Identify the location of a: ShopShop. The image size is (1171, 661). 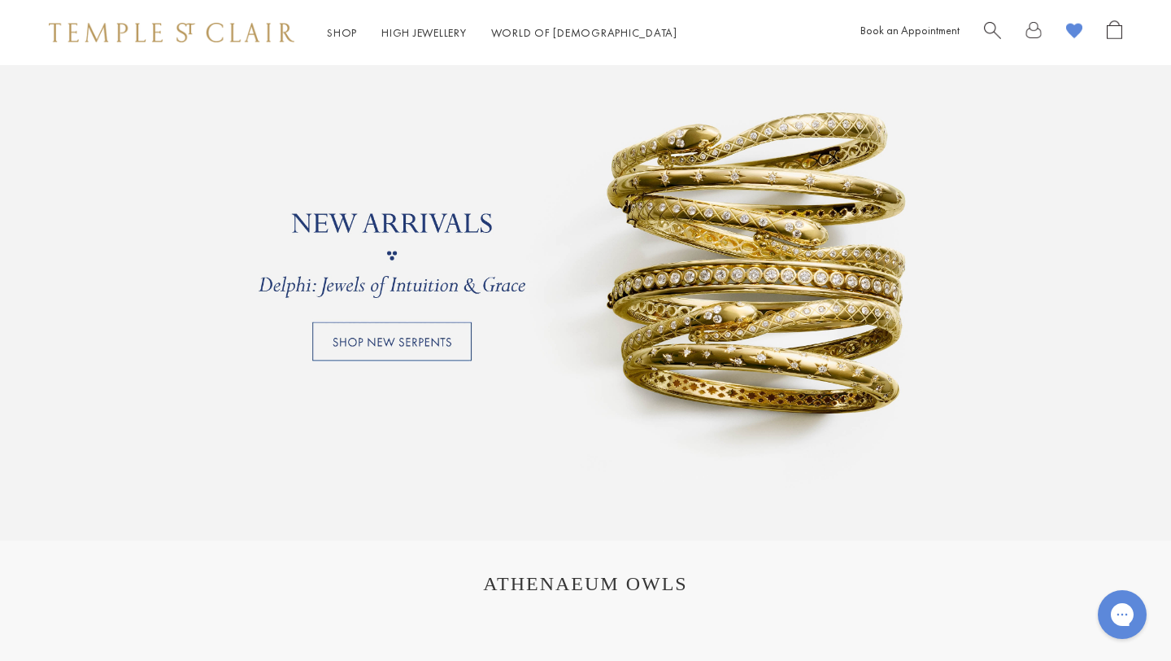
(342, 33).